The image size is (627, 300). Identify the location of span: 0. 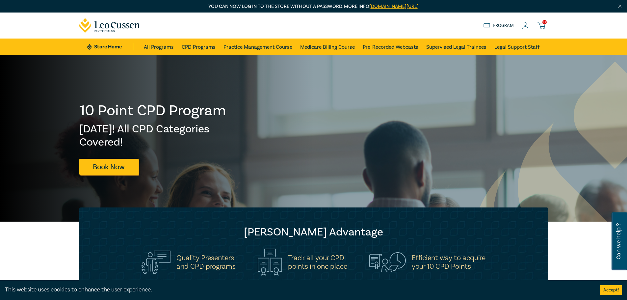
(544, 22).